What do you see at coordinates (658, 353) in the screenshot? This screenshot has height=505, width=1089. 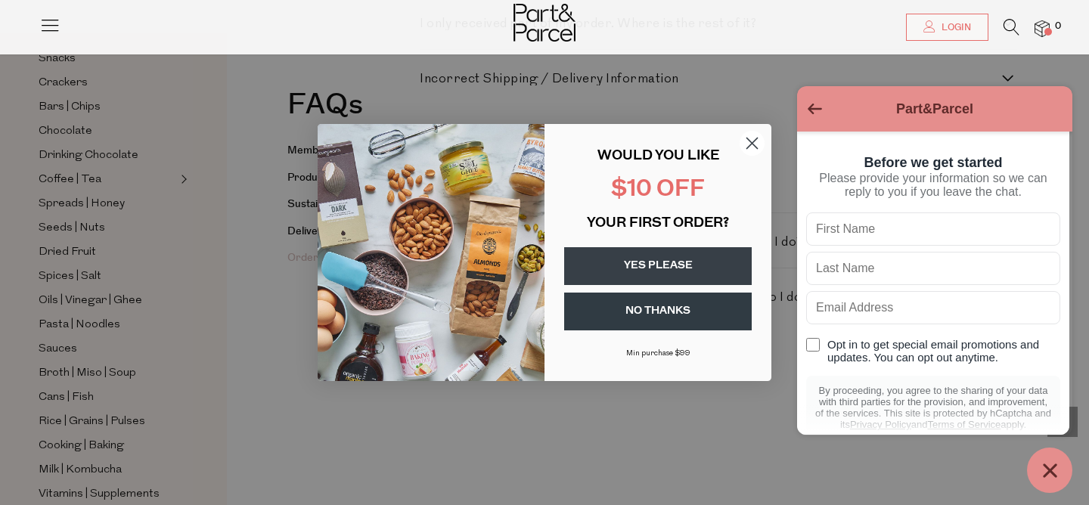 I see `span: Min purchase $99` at bounding box center [658, 353].